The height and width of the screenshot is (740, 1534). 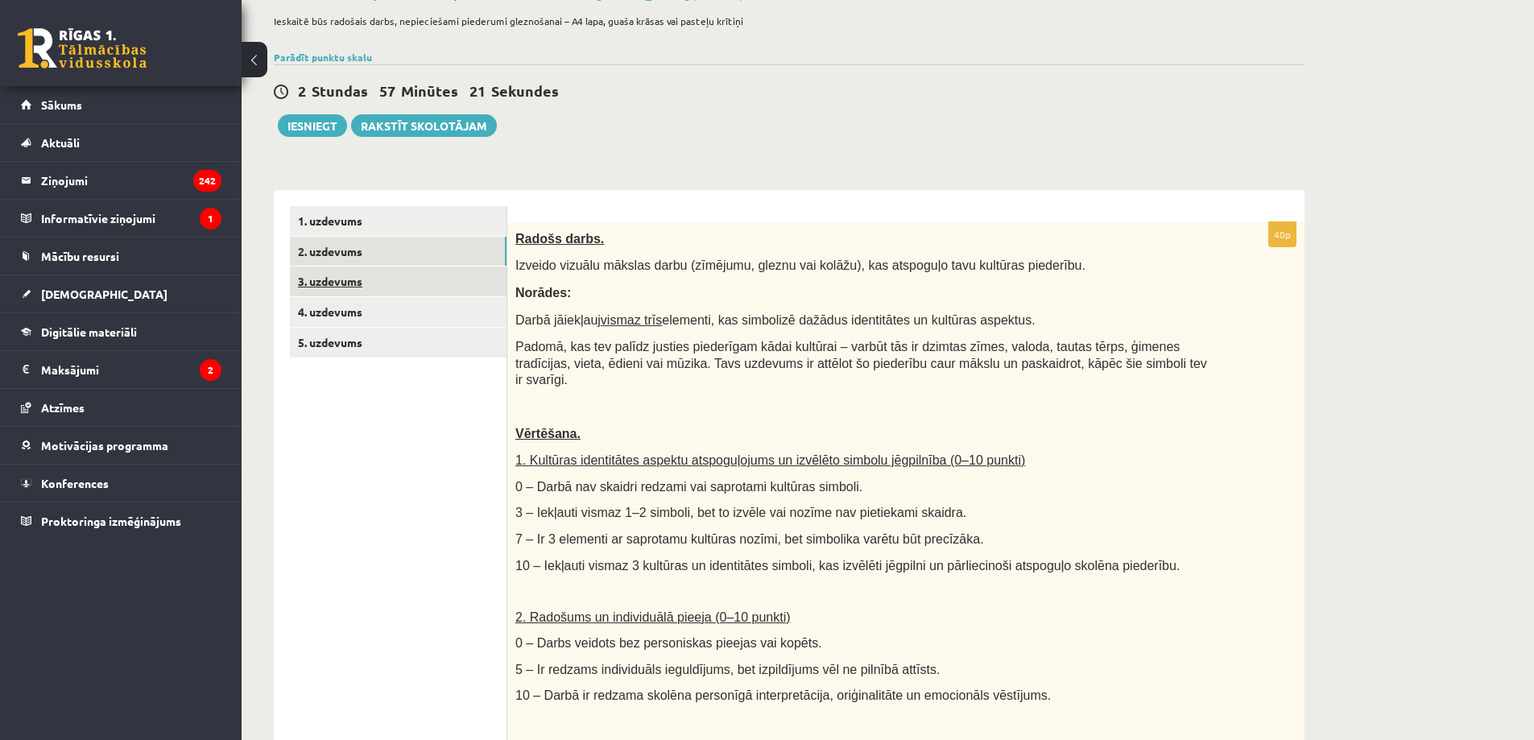 I want to click on span: Vērtēšana., so click(x=548, y=433).